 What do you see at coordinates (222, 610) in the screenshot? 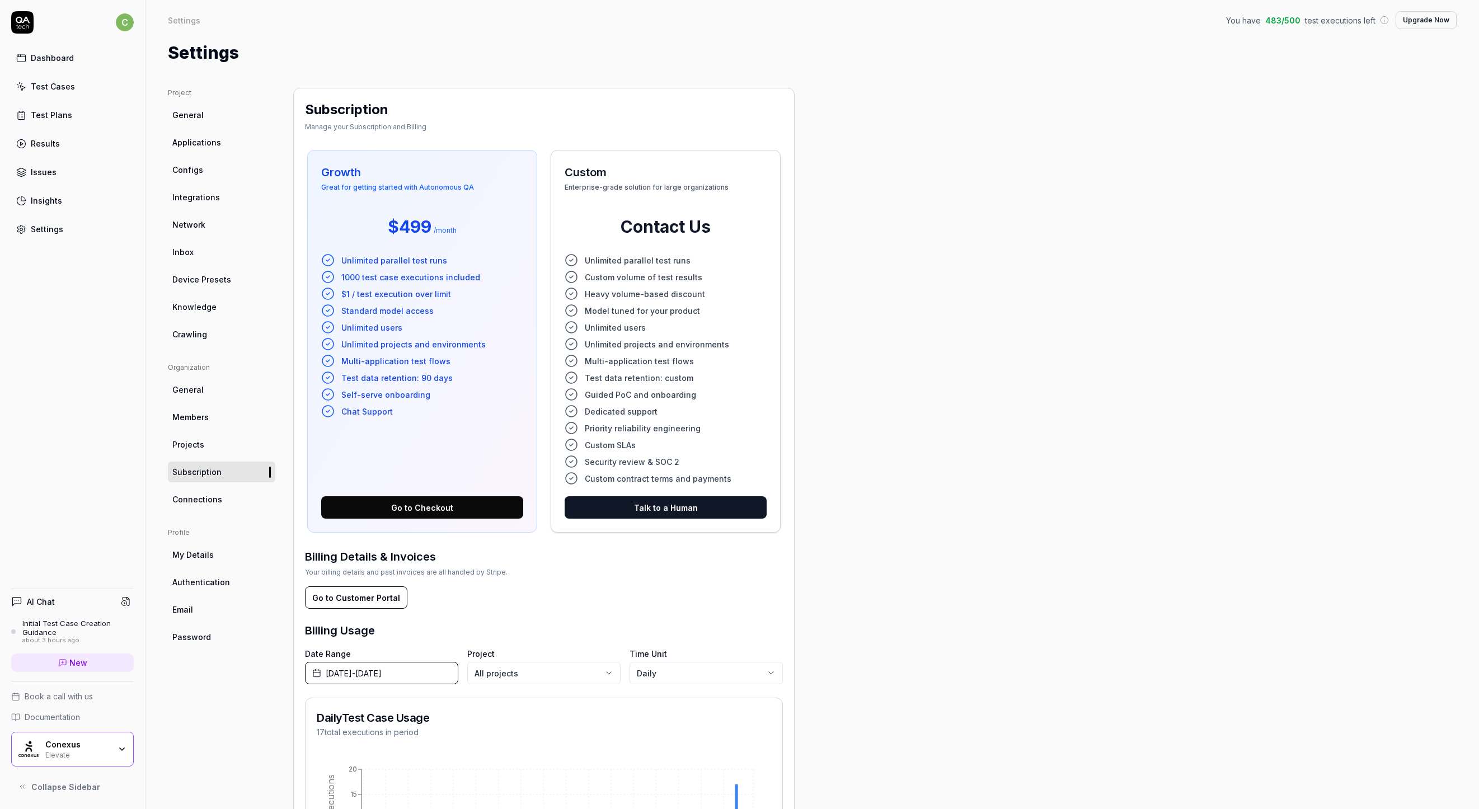
I see `a: Email` at bounding box center [222, 610].